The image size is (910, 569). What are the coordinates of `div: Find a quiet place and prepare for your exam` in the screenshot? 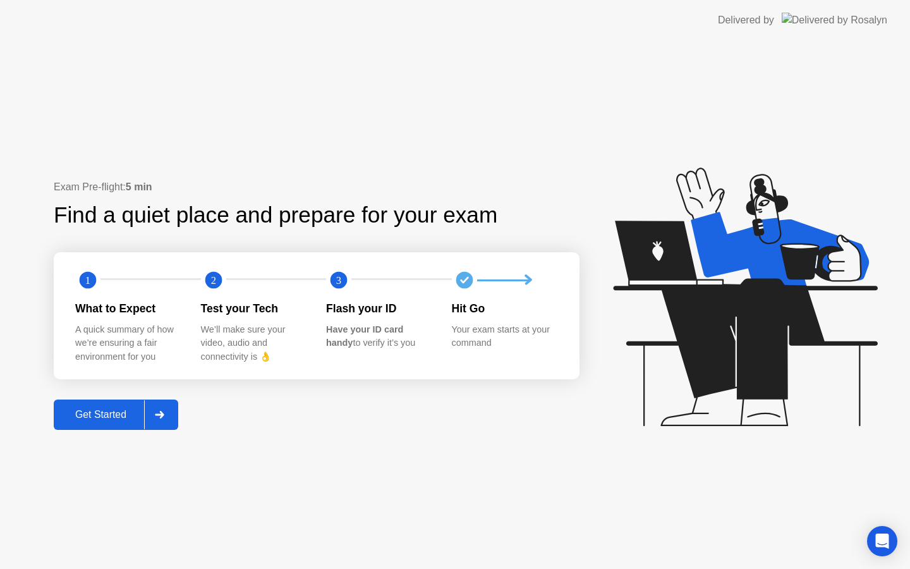 It's located at (276, 215).